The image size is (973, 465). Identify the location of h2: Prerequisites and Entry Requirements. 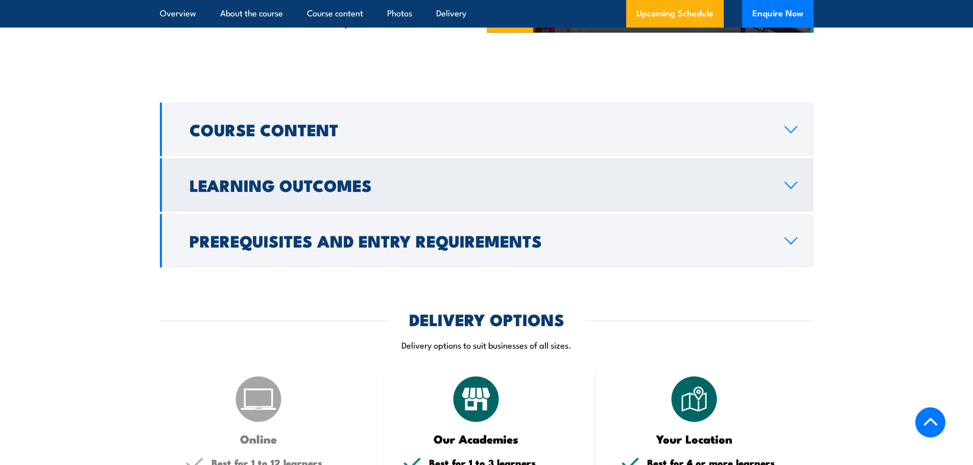
(479, 241).